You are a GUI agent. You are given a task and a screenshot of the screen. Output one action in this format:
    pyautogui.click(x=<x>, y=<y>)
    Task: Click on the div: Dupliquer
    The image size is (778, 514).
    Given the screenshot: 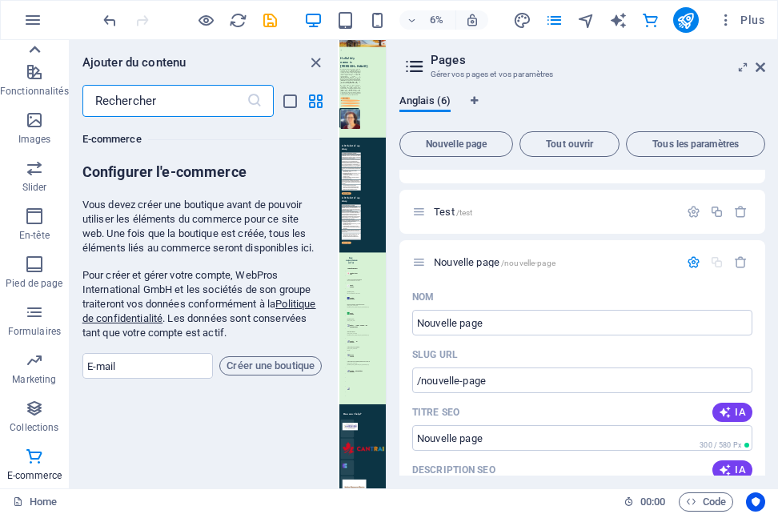 What is the action you would take?
    pyautogui.click(x=716, y=211)
    